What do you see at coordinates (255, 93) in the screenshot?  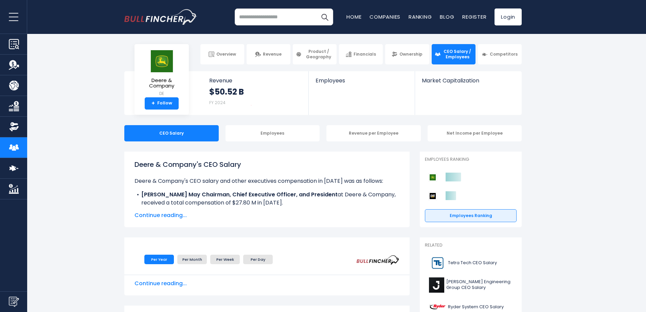 I see `a: Revenue $50.52 B FY 2024` at bounding box center [255, 93].